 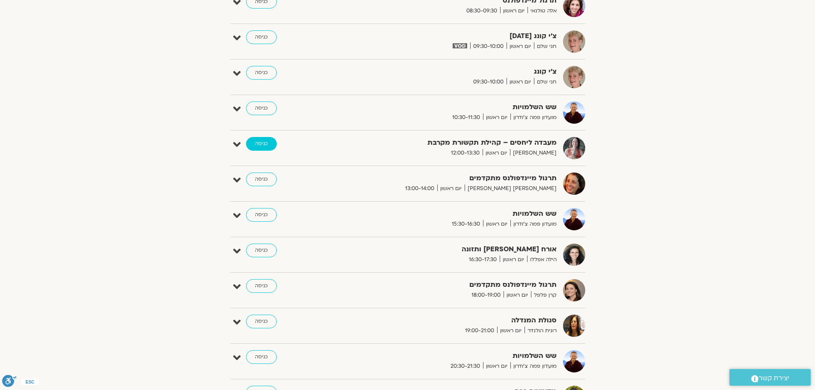 What do you see at coordinates (466, 224) in the screenshot?
I see `span: 15:30-16:30` at bounding box center [466, 224].